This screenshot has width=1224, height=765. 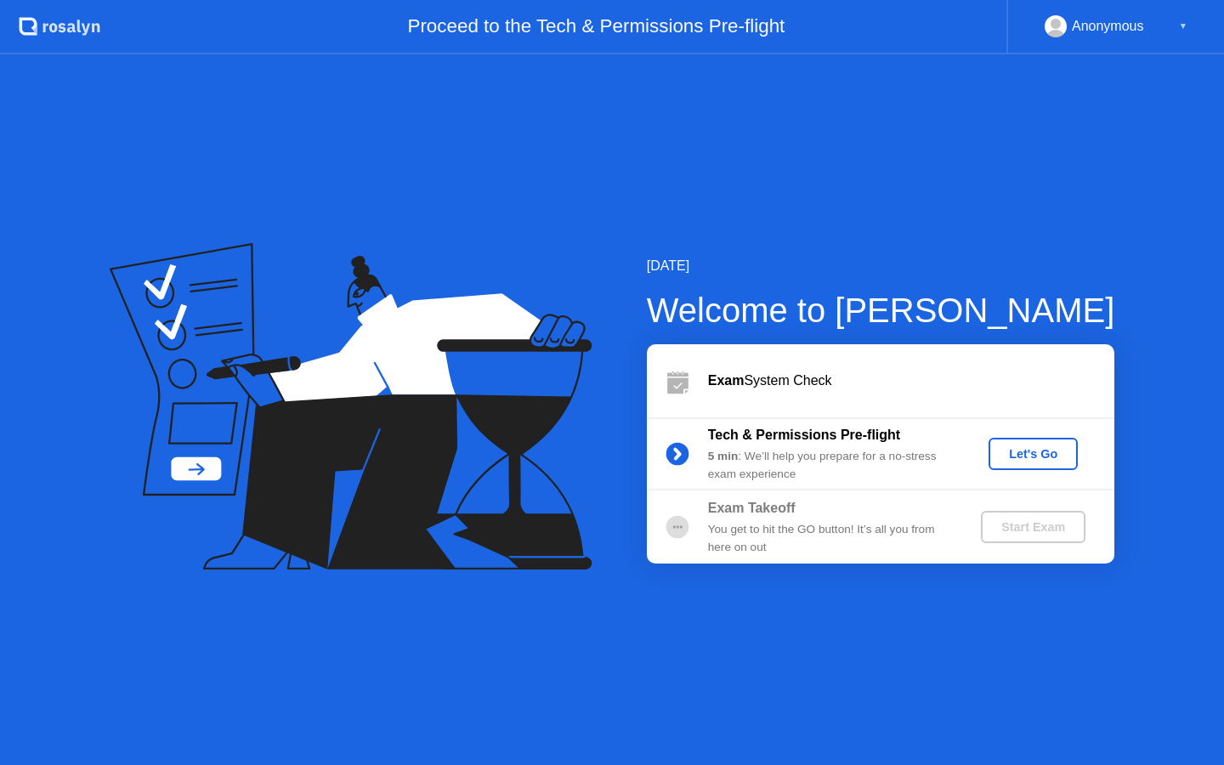 What do you see at coordinates (1033, 527) in the screenshot?
I see `button: Start Exam` at bounding box center [1033, 527].